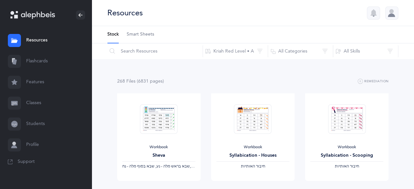 The height and width of the screenshot is (189, 414). I want to click on img: Syllabication-Workbook-Level-1-EN_Red_Houses_thumbnail_1741114032.png, so click(252, 119).